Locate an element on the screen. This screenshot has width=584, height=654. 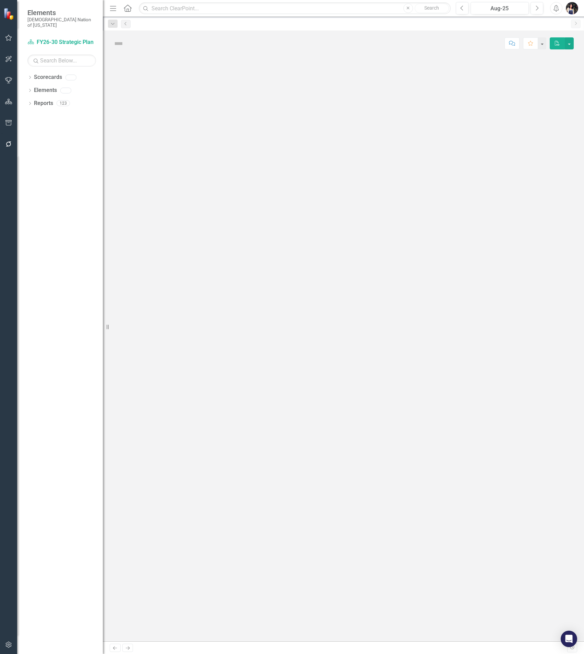
img: ClearPoint Strategy is located at coordinates (9, 14).